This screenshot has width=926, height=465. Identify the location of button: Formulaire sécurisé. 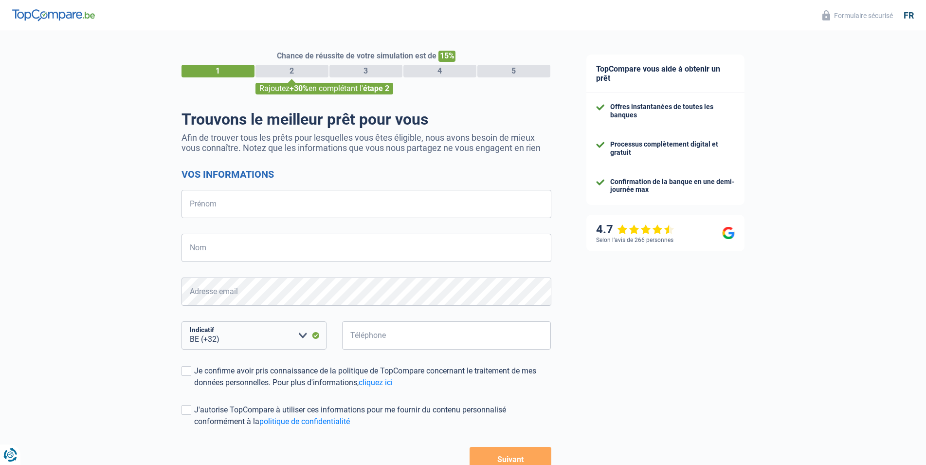
(857, 15).